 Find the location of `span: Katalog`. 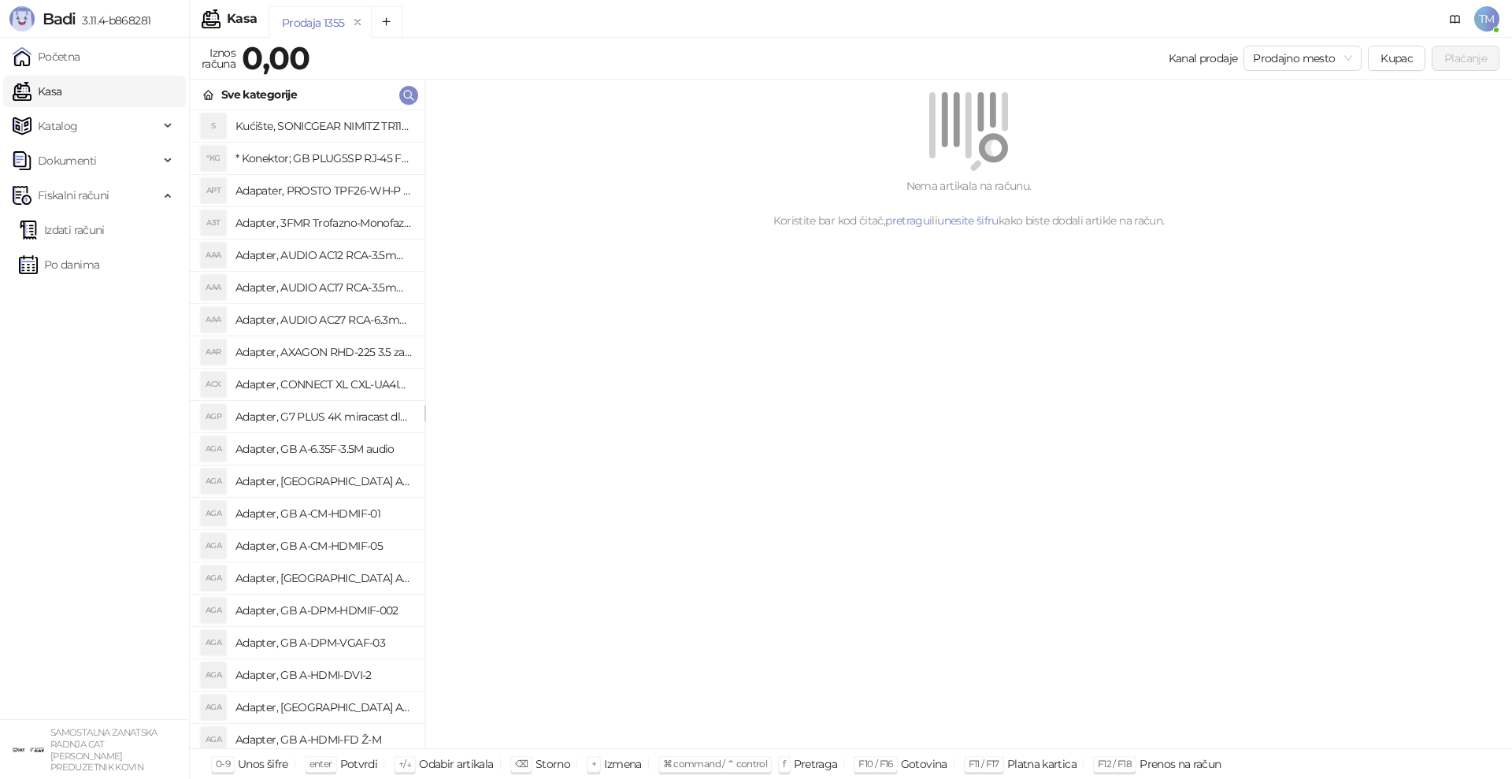

span: Katalog is located at coordinates (57, 126).